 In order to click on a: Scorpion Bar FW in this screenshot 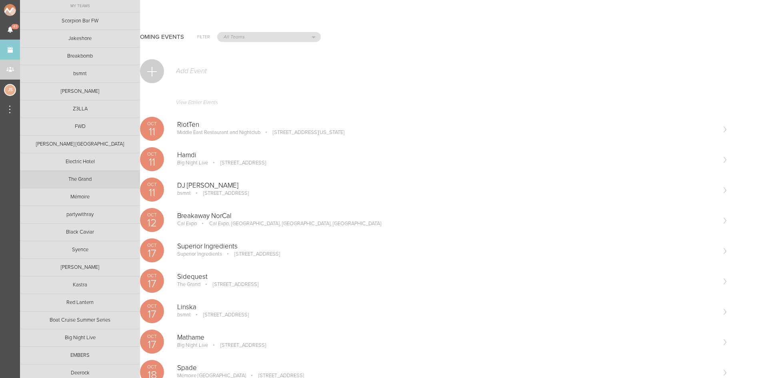, I will do `click(80, 21)`.